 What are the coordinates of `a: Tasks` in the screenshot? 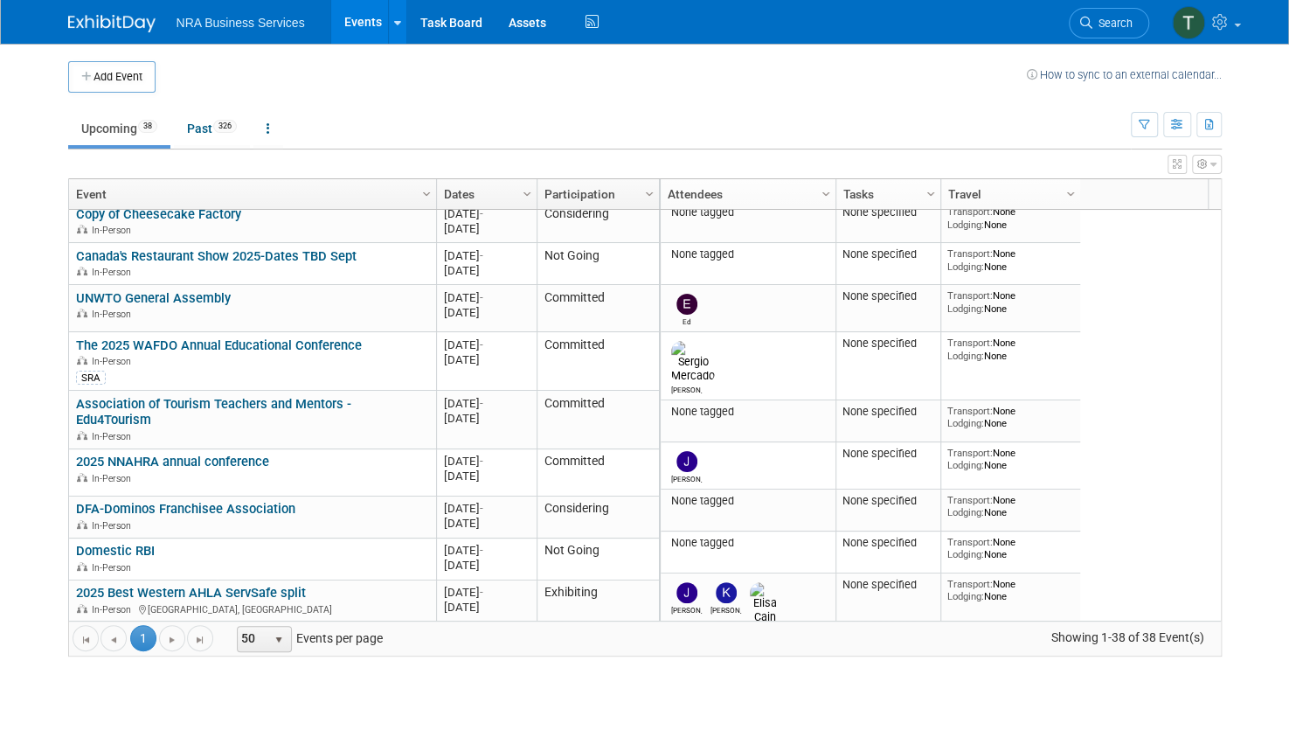 It's located at (886, 194).